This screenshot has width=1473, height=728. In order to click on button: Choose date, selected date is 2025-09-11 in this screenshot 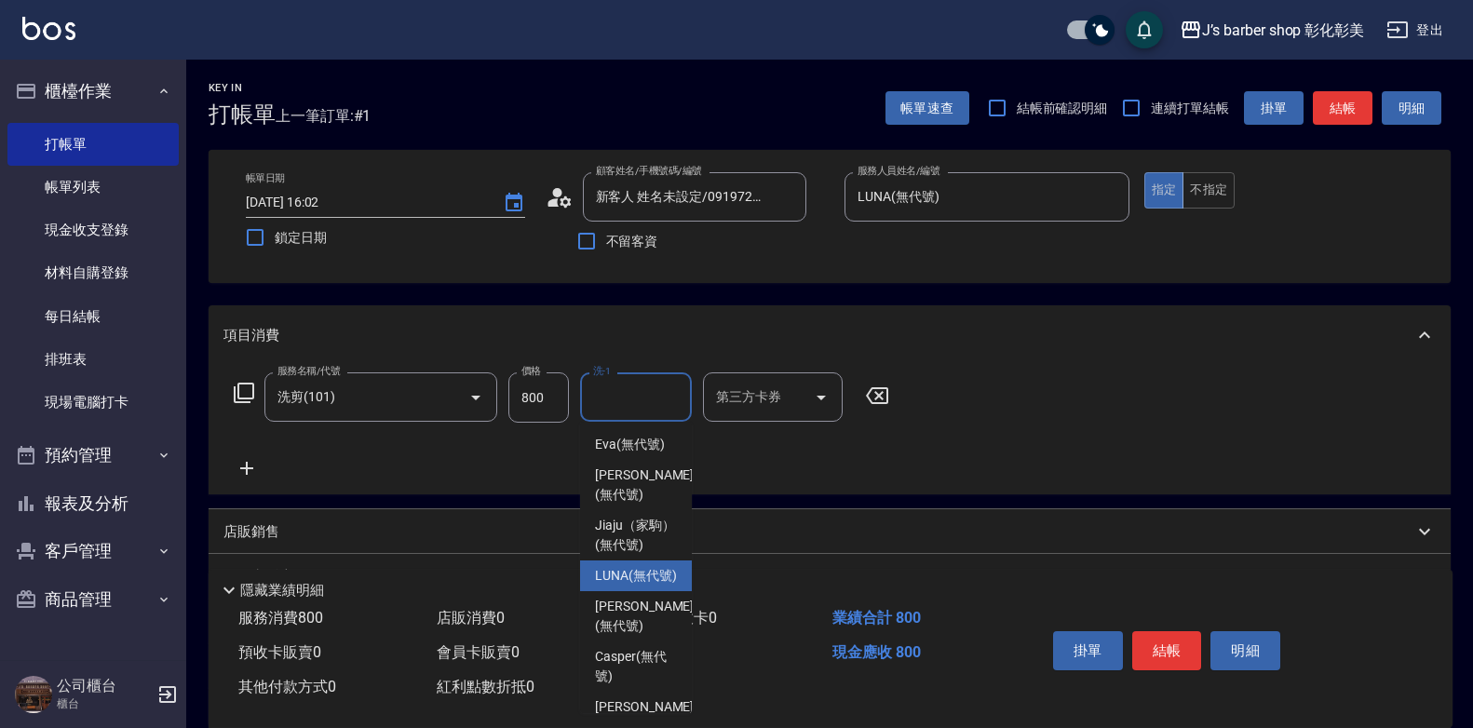, I will do `click(514, 203)`.